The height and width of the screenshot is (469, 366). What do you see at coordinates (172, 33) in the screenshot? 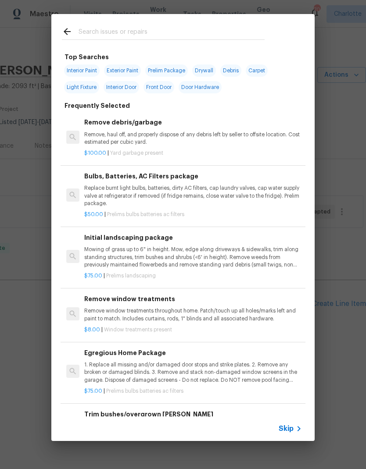
I see `input: Search issues or repairs` at bounding box center [172, 33].